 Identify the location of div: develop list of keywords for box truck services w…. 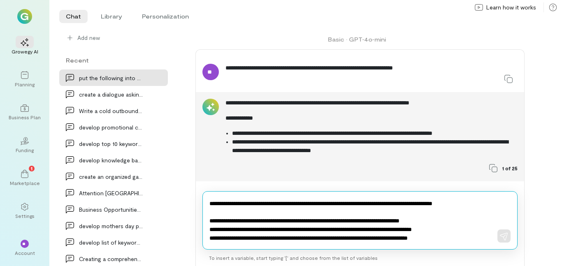
(111, 242).